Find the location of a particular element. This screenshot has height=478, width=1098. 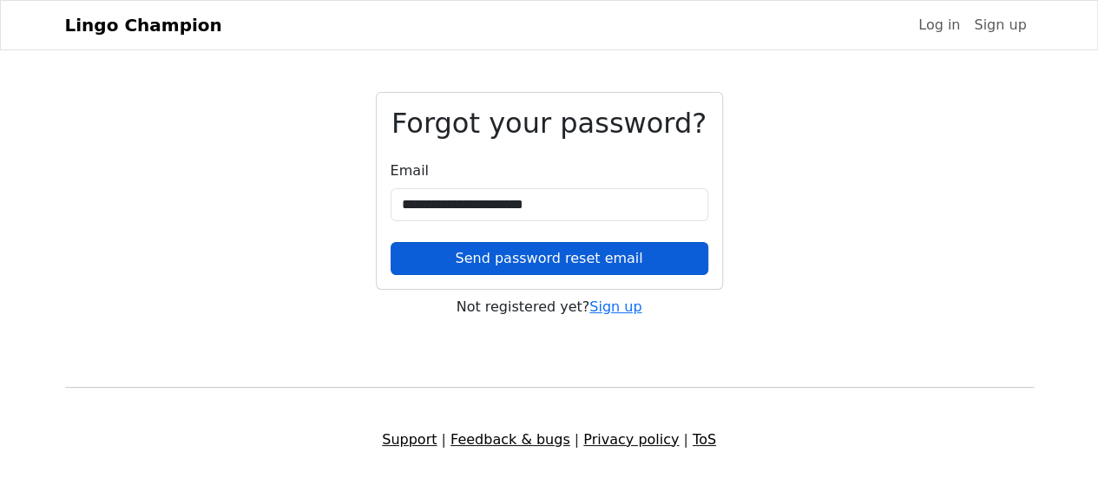

a: Privacy policy is located at coordinates (631, 439).